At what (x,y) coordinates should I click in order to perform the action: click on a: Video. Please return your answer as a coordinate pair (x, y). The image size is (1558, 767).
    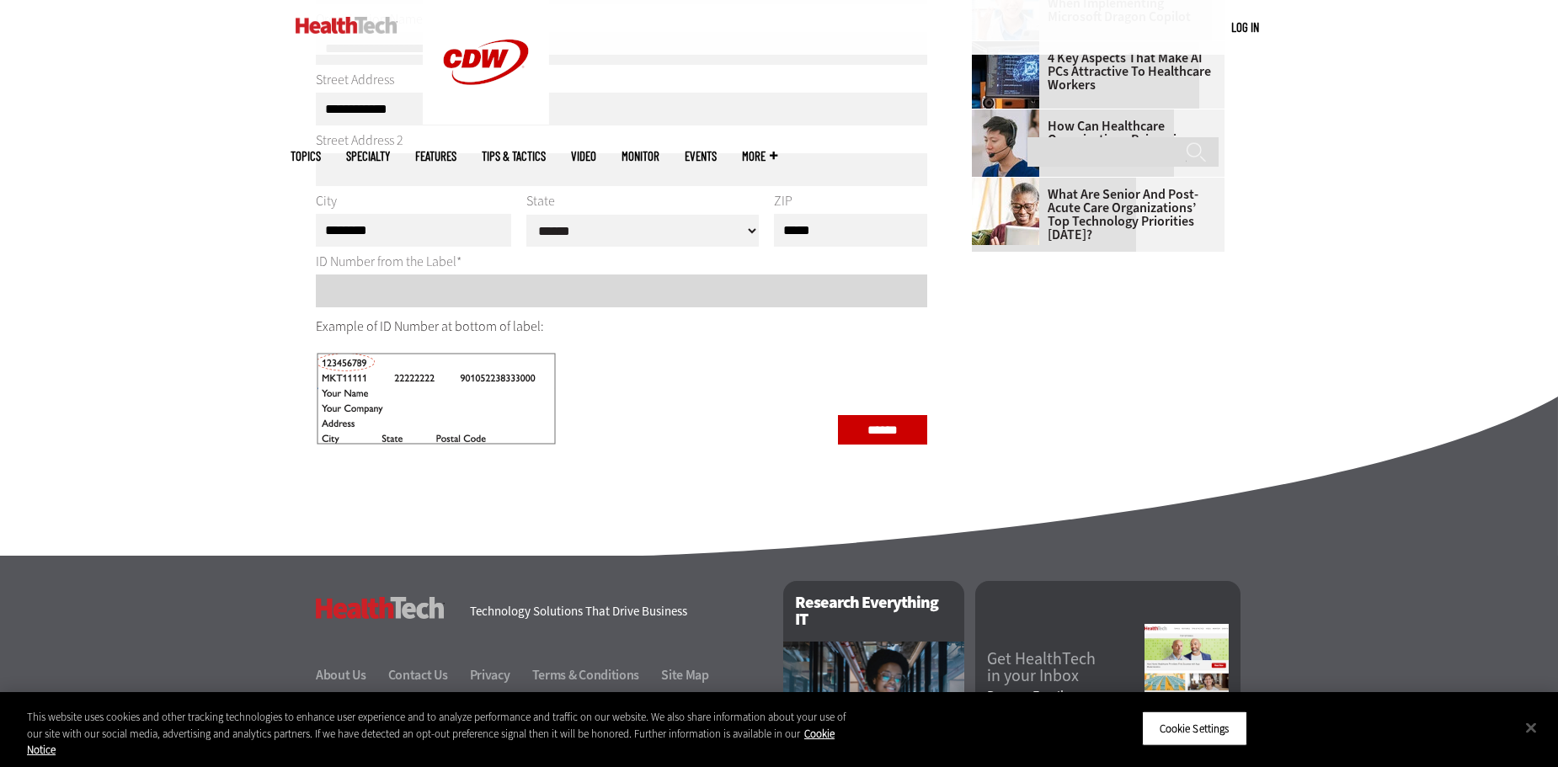
    Looking at the image, I should click on (584, 156).